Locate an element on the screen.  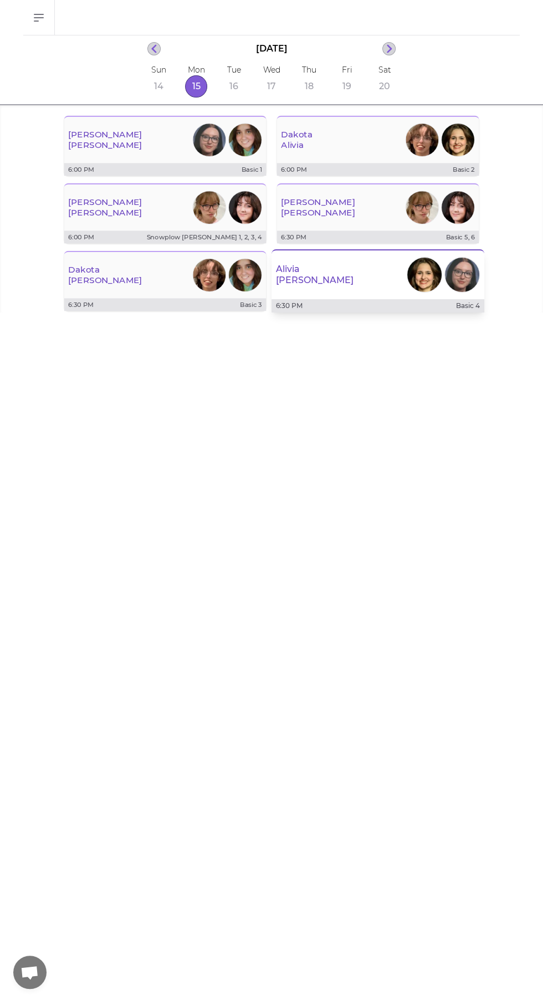
div: 채팅 열기 is located at coordinates (30, 972).